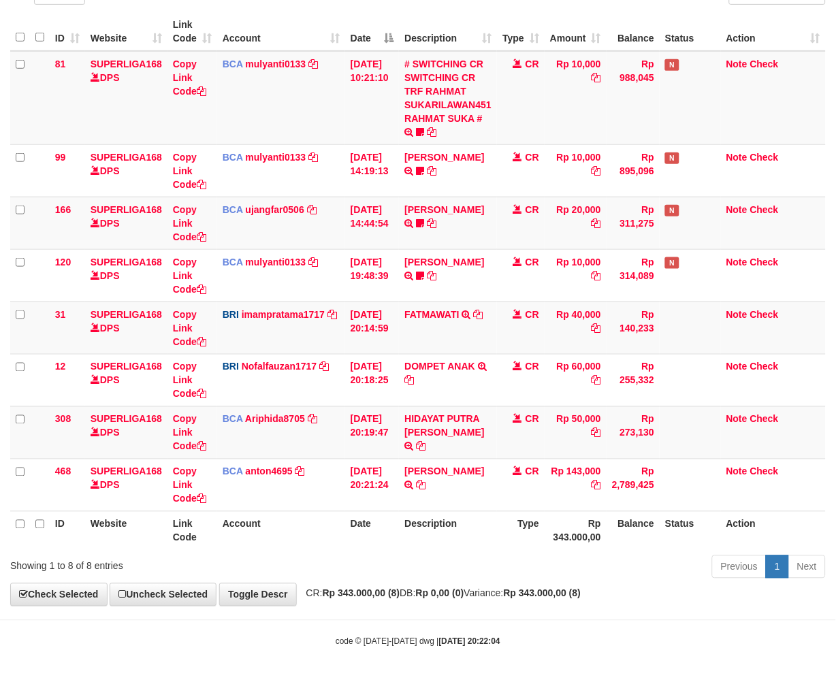 This screenshot has height=682, width=836. Describe the element at coordinates (633, 31) in the screenshot. I see `th: Balance` at that location.